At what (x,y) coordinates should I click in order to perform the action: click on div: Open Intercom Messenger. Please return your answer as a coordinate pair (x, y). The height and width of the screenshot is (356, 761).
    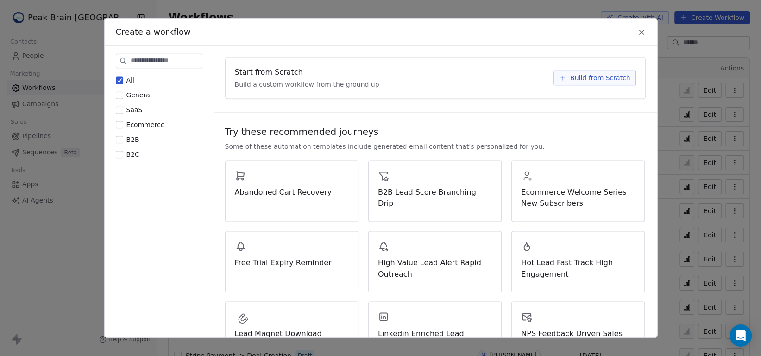
    Looking at the image, I should click on (741, 335).